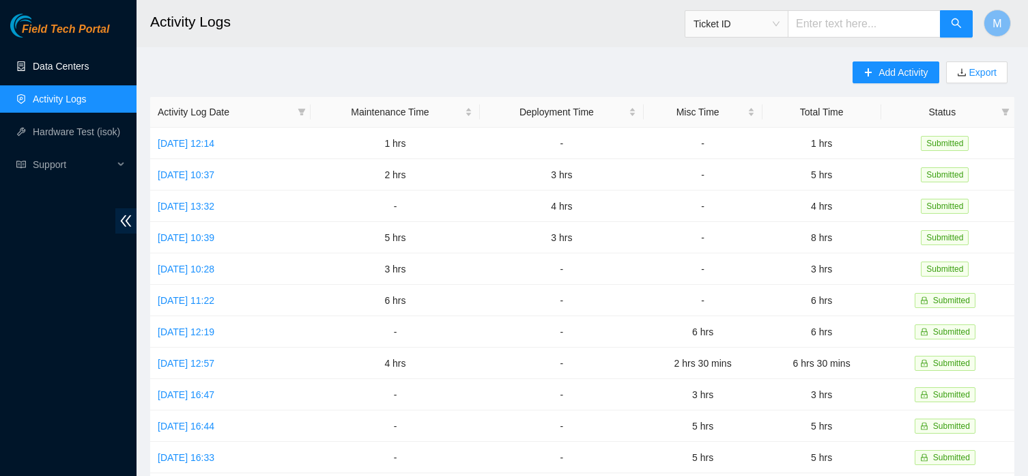 The height and width of the screenshot is (476, 1028). I want to click on td: 2 hrs 30 mins, so click(703, 363).